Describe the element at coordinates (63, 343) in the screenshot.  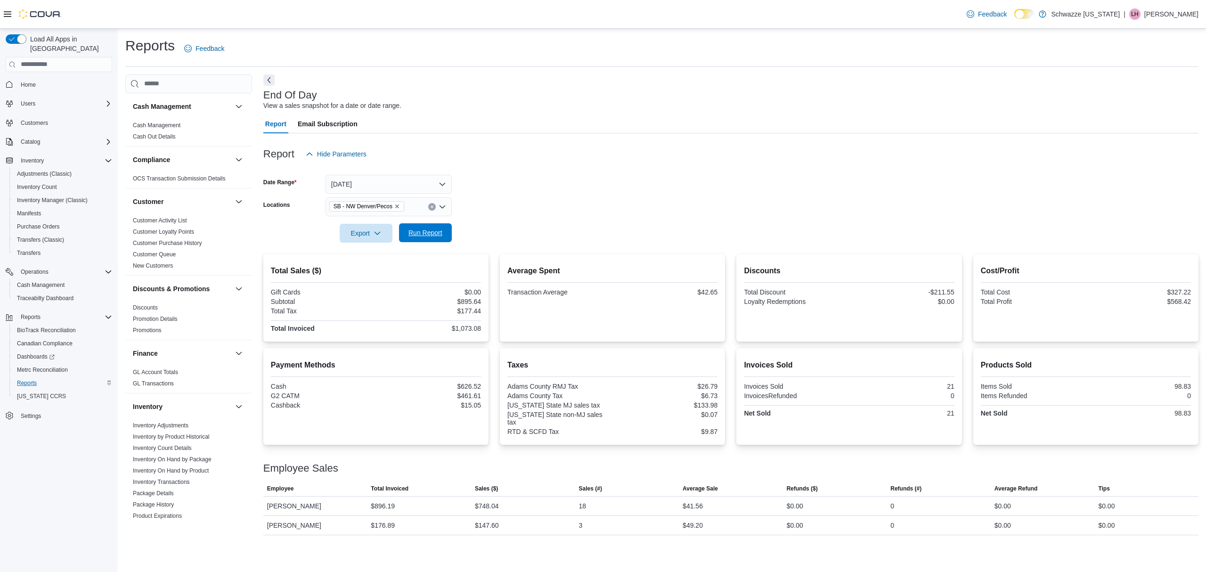
I see `span: Canadian Compliance` at that location.